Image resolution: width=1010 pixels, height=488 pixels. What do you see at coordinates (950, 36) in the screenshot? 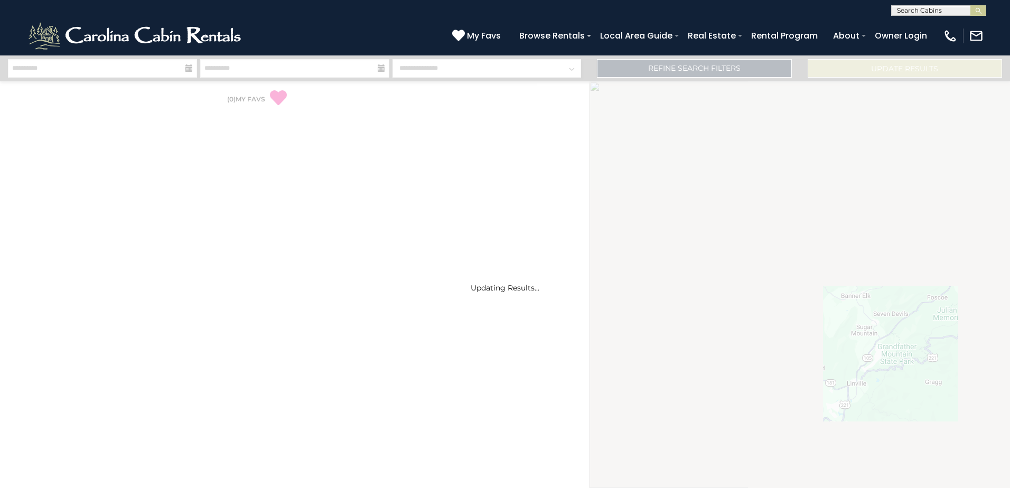
I see `img: phone-regular-white.png` at bounding box center [950, 36].